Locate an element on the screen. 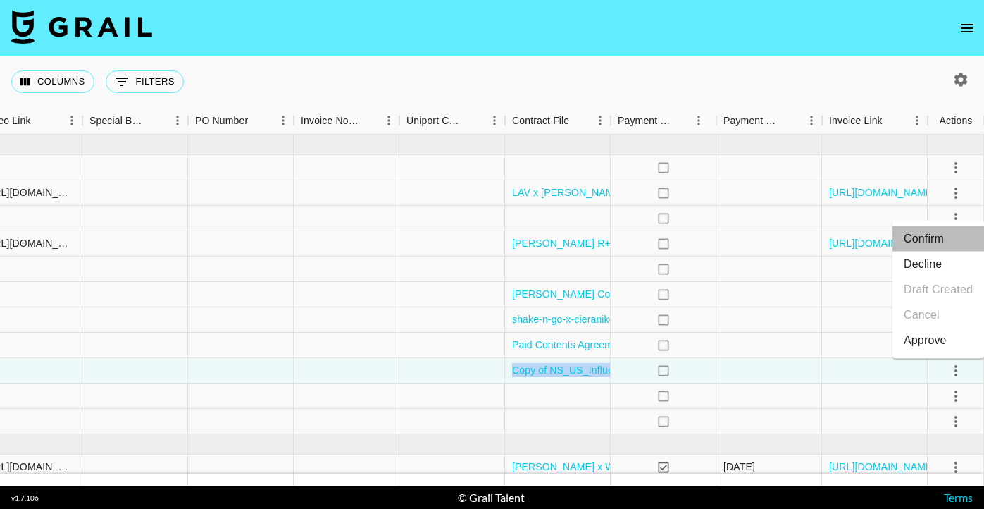 Image resolution: width=984 pixels, height=509 pixels. img: Grail Talent is located at coordinates (82, 27).